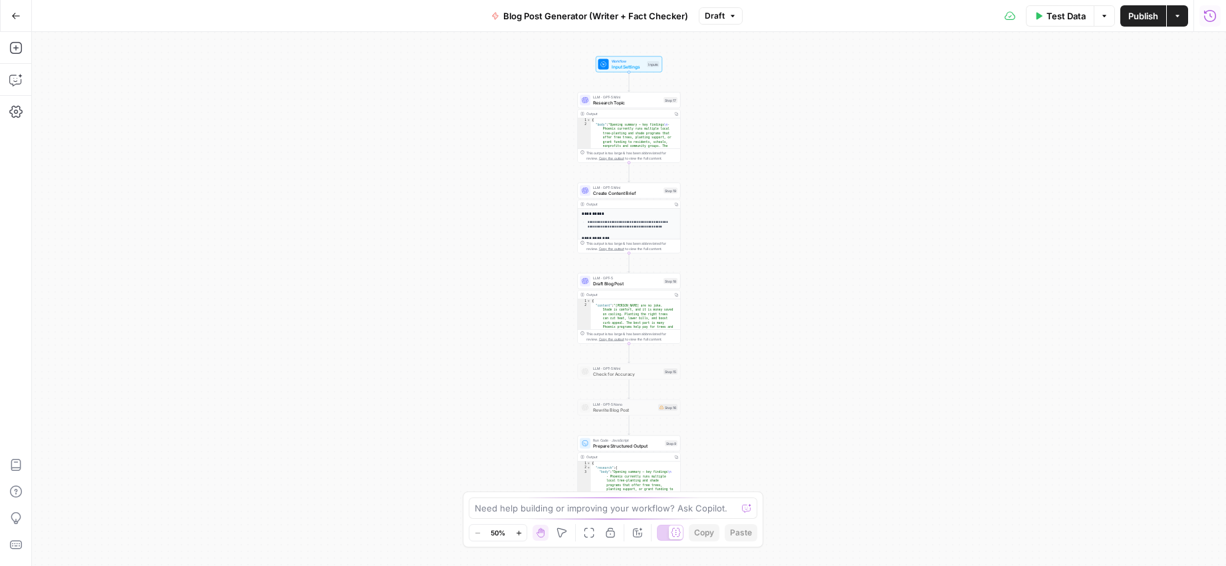 The image size is (1226, 566). I want to click on button: Paste, so click(741, 533).